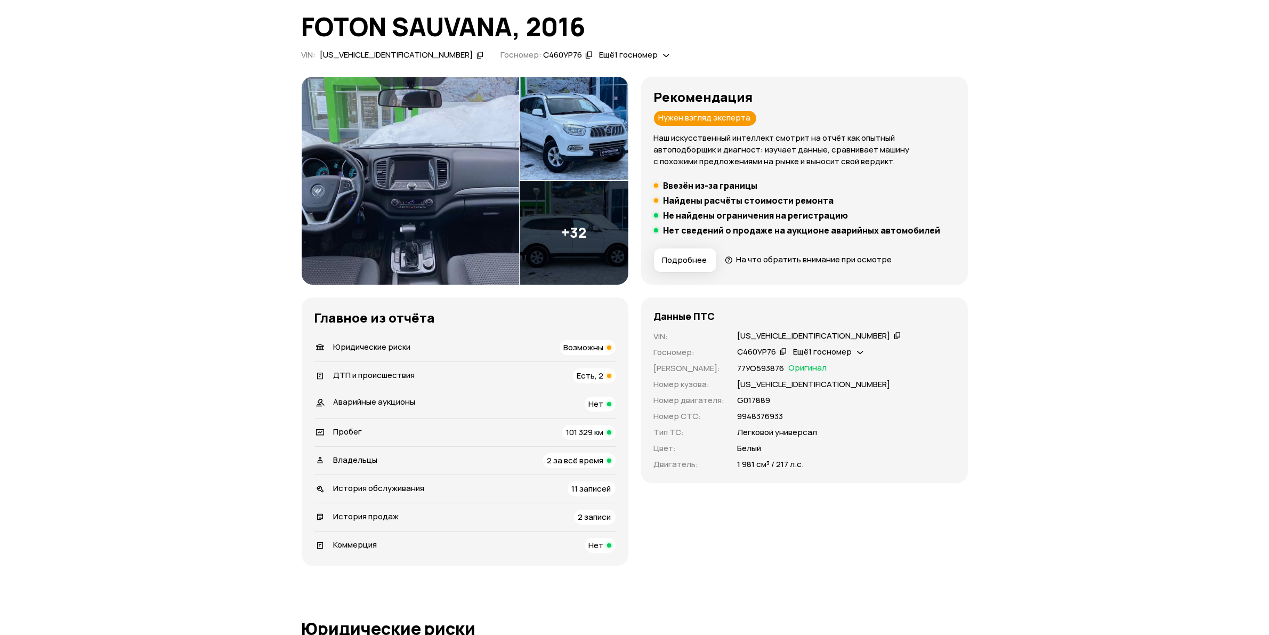 Image resolution: width=1269 pixels, height=635 pixels. I want to click on p: Номер СТС :, so click(689, 416).